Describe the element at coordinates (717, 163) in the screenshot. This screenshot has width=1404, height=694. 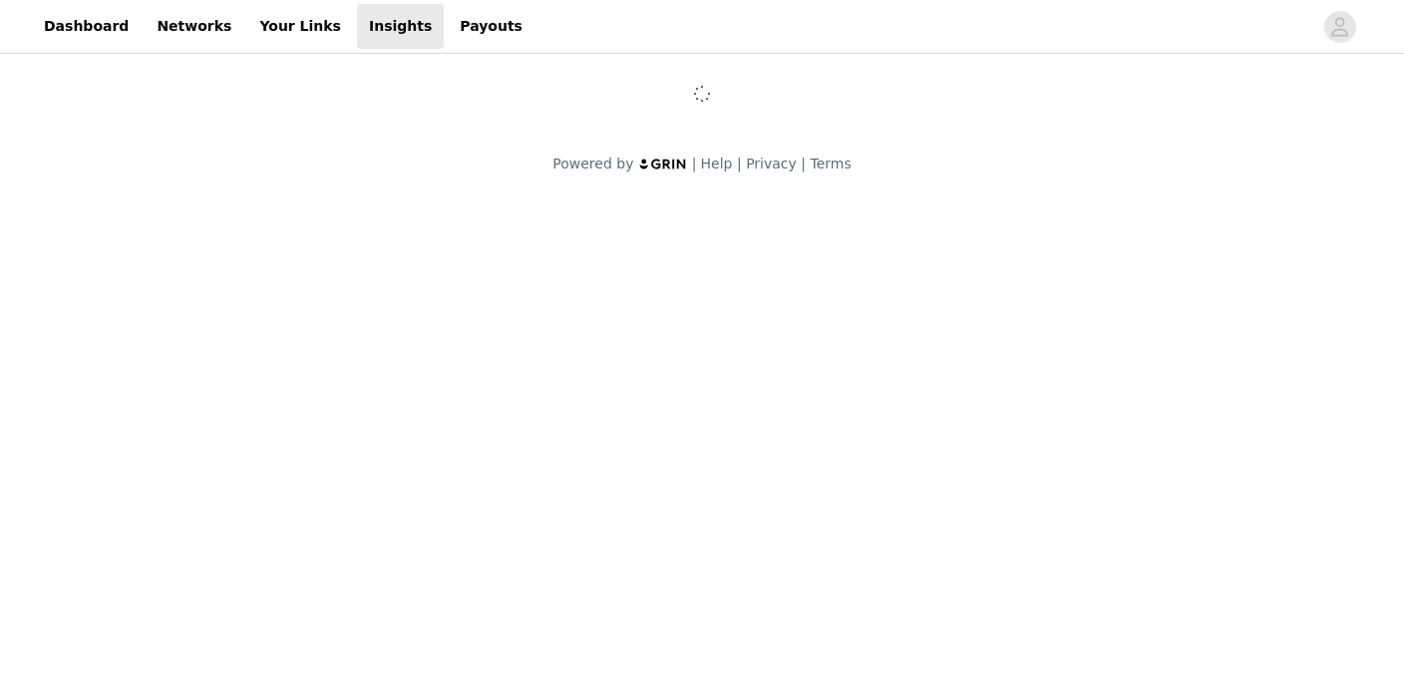
I see `a: Help` at that location.